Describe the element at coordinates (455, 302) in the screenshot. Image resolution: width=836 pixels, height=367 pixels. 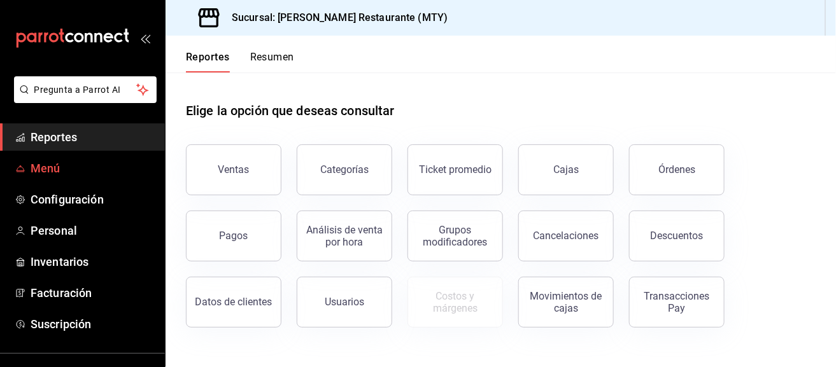
I see `div: Costos y márgenes` at that location.